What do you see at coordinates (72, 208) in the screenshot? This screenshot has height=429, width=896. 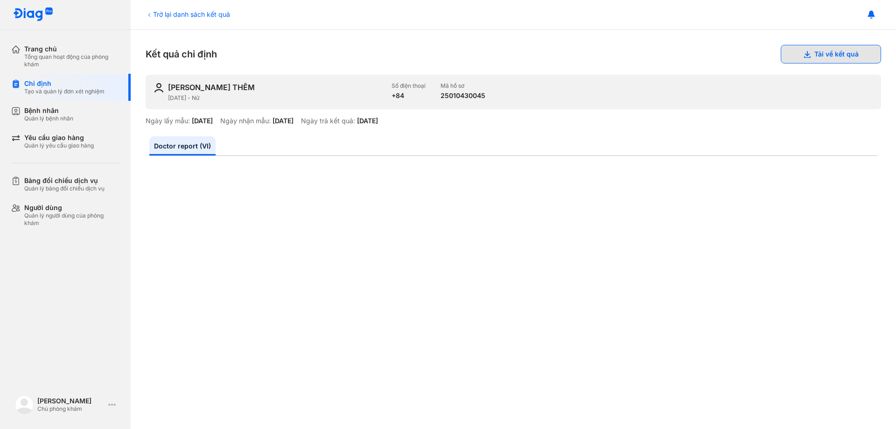 I see `div: Người dùng` at bounding box center [72, 208].